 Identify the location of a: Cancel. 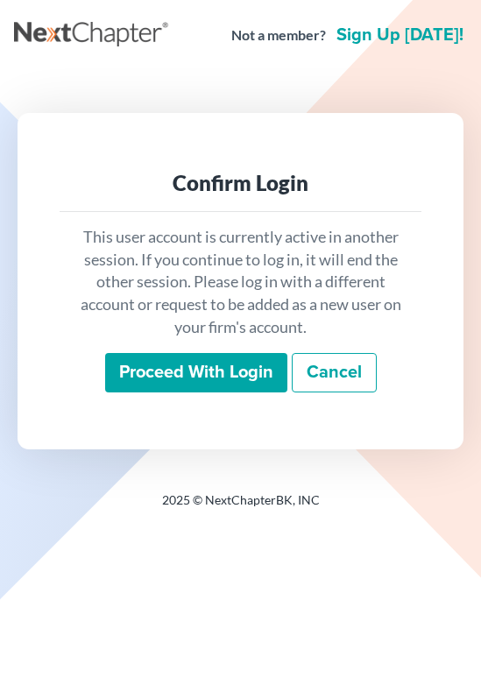
(334, 373).